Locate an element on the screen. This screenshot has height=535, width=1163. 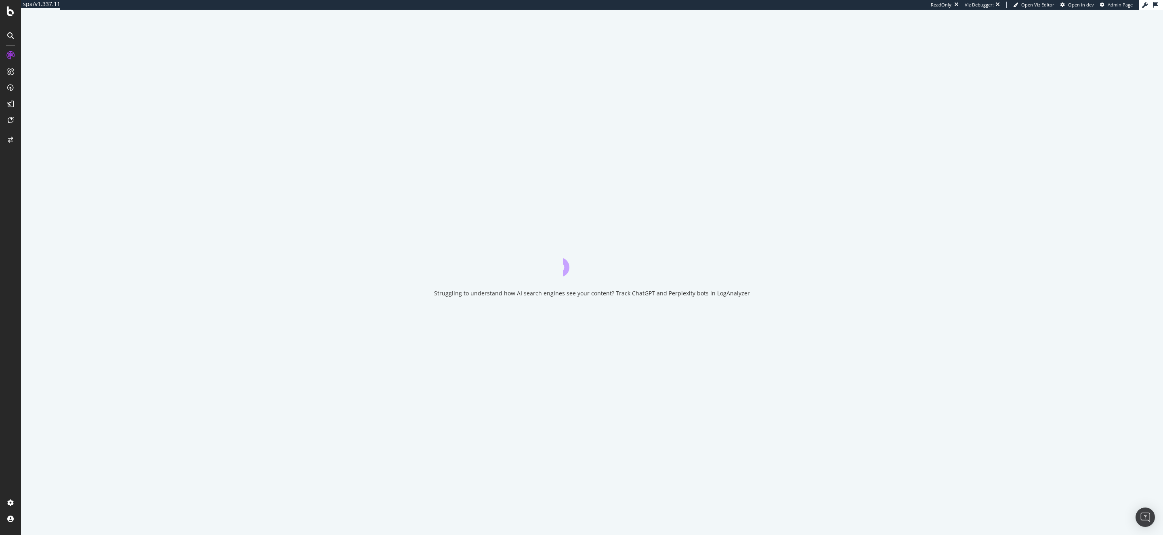
div: animation is located at coordinates (592, 262).